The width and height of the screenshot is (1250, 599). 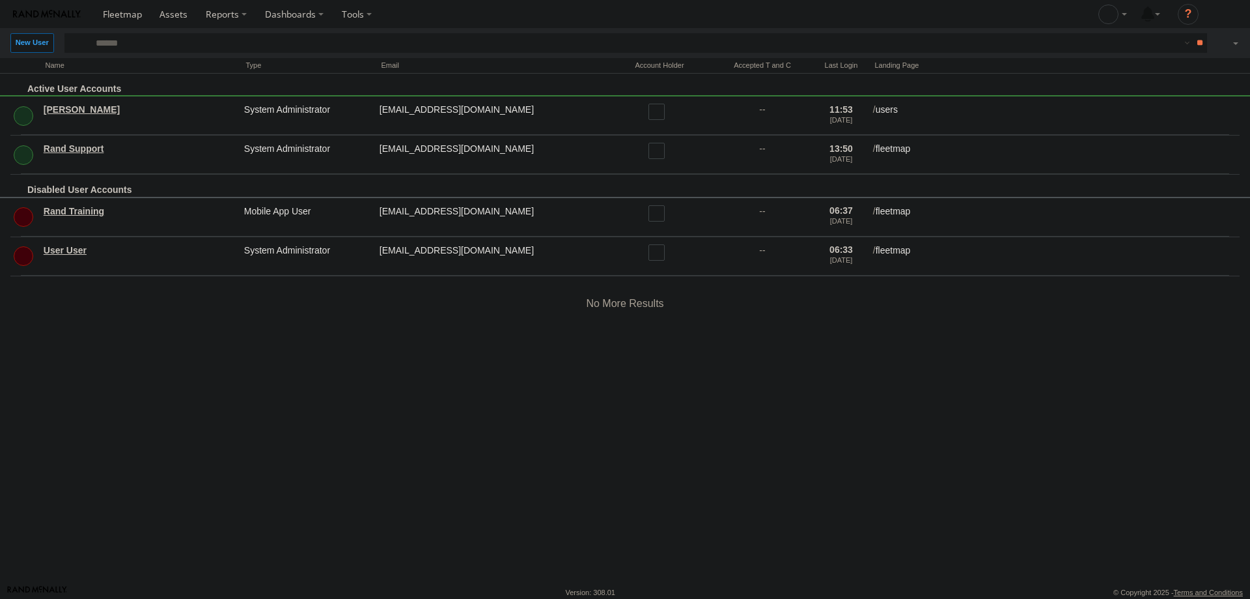 I want to click on label: Create New User, so click(x=32, y=42).